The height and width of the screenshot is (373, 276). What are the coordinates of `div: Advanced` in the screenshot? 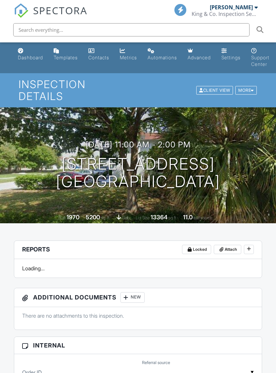 It's located at (199, 57).